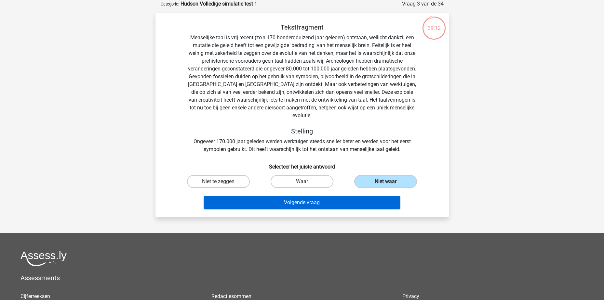  Describe the element at coordinates (302, 131) in the screenshot. I see `h5: Stelling` at that location.